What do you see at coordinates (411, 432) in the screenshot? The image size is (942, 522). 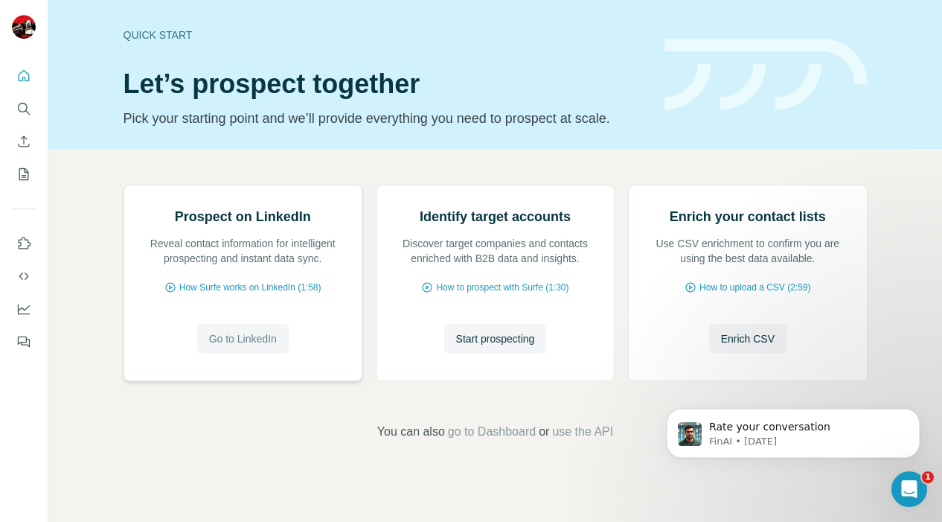 I see `span: You can also` at bounding box center [411, 432].